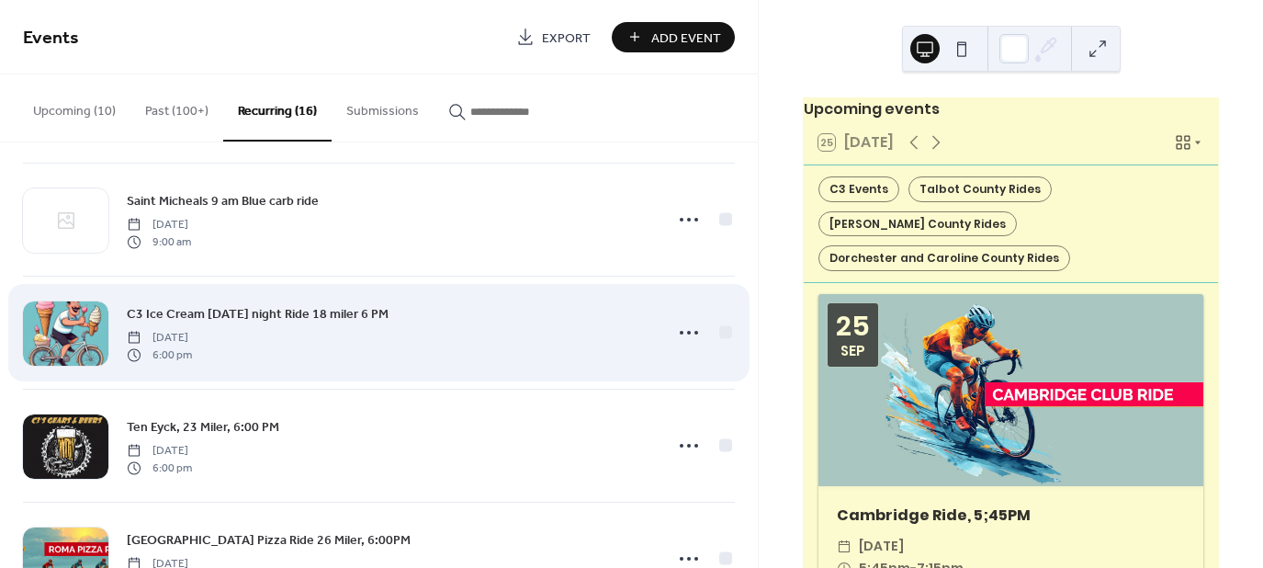  What do you see at coordinates (553, 37) in the screenshot?
I see `a: Export` at bounding box center [553, 37].